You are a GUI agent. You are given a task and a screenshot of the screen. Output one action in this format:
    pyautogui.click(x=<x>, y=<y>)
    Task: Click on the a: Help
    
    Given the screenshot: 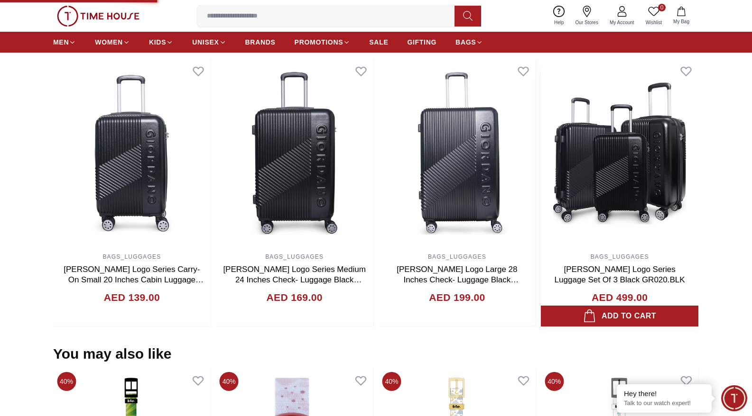 What is the action you would take?
    pyautogui.click(x=559, y=16)
    